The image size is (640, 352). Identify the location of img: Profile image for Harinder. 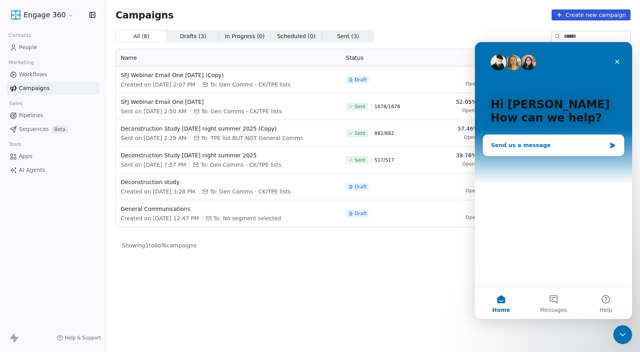
(39, 20).